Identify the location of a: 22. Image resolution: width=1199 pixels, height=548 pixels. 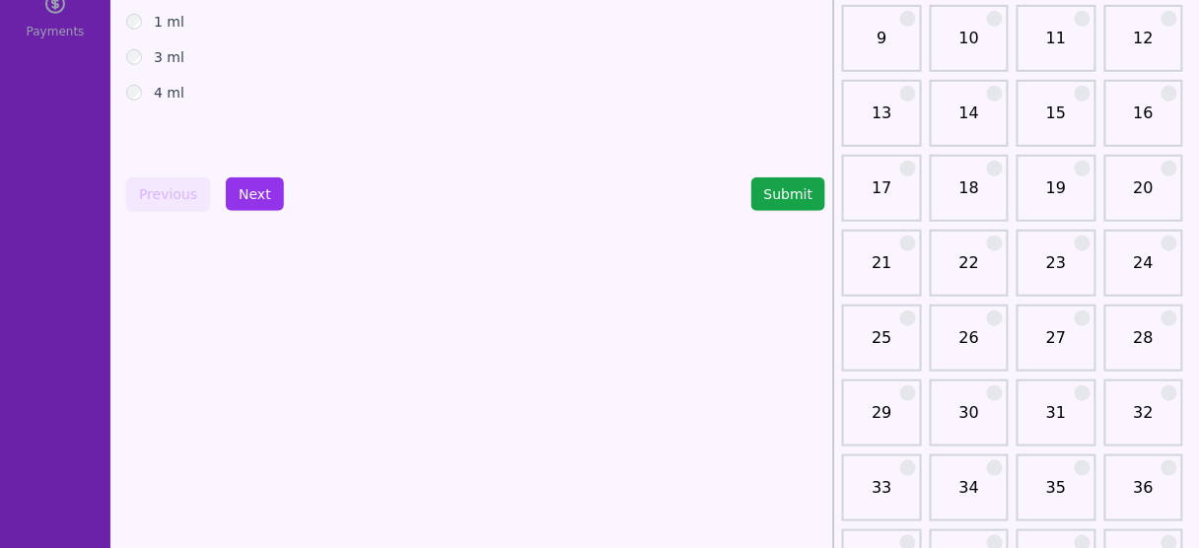
(970, 271).